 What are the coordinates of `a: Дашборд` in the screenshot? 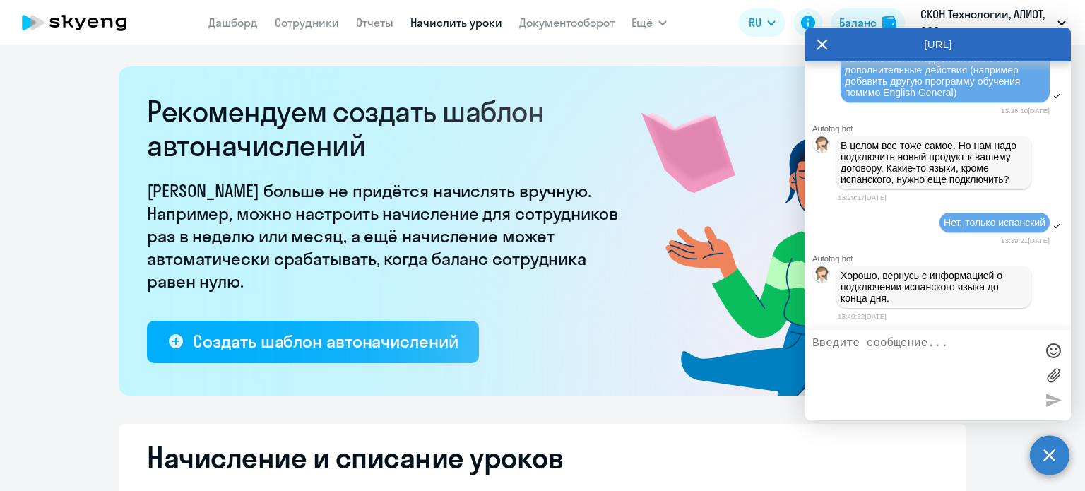 It's located at (233, 23).